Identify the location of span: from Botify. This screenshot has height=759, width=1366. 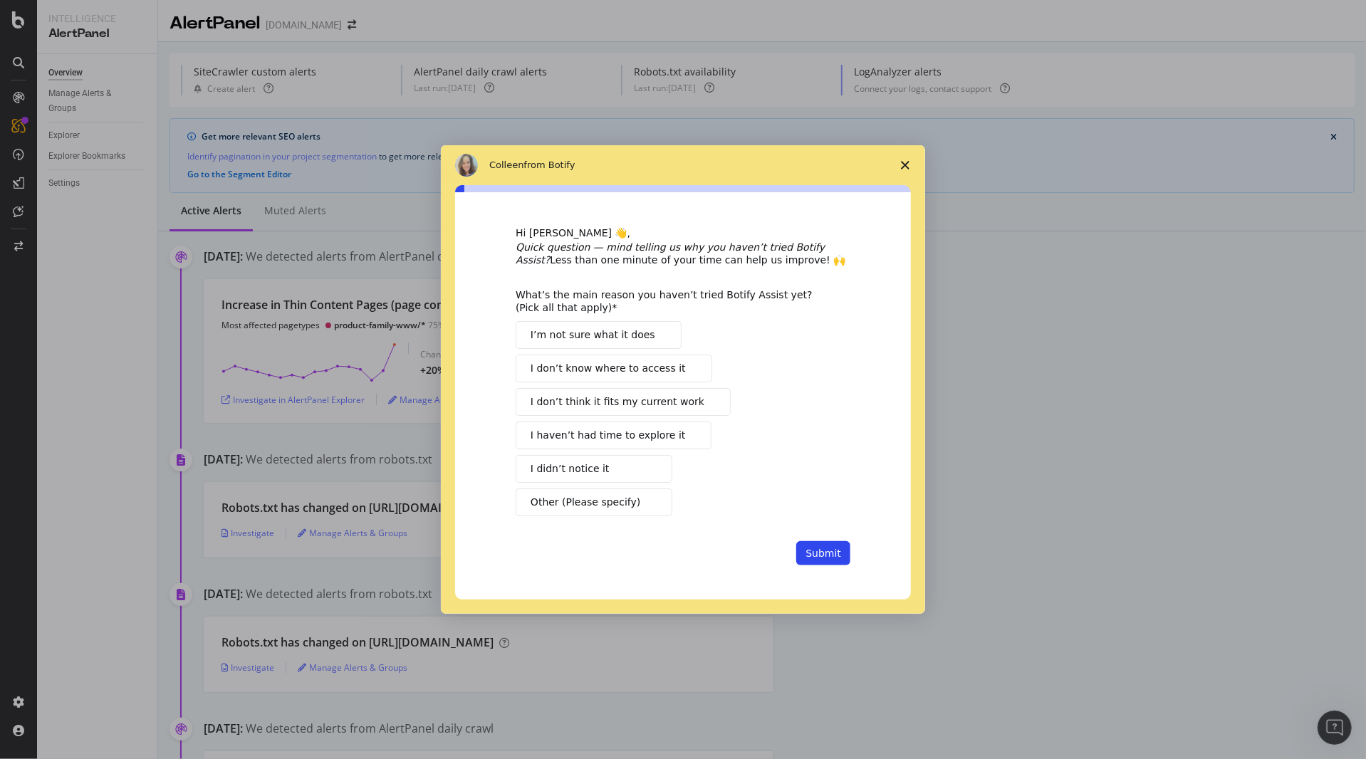
(550, 164).